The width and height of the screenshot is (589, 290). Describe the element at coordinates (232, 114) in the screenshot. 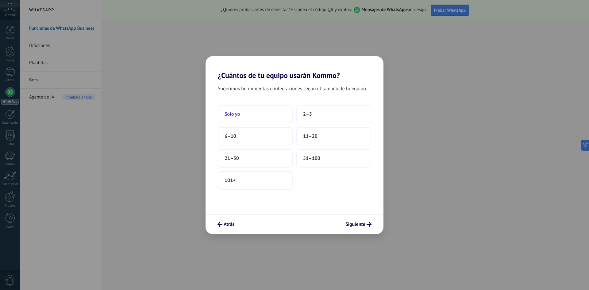

I see `span: Solo yo` at that location.